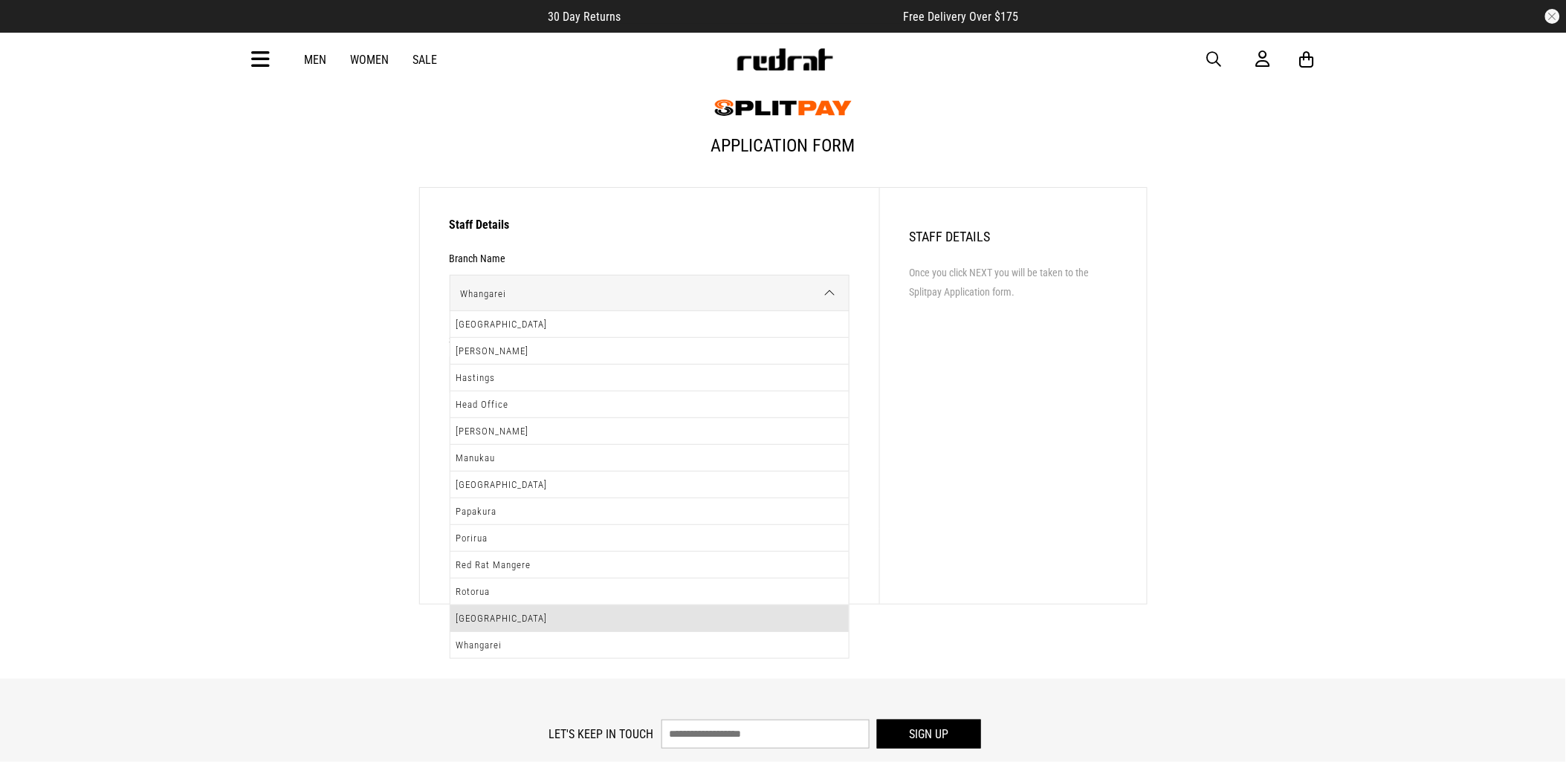 This screenshot has width=1566, height=762. I want to click on button: Sign up, so click(929, 734).